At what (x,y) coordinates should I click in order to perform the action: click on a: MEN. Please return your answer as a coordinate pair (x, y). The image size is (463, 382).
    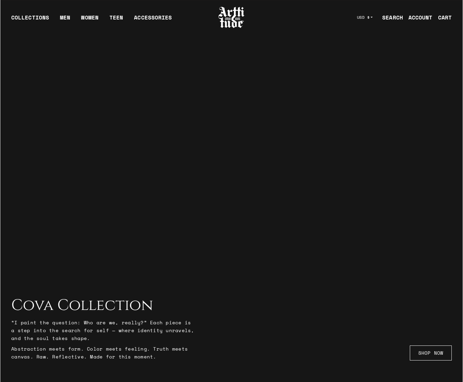
    Looking at the image, I should click on (65, 20).